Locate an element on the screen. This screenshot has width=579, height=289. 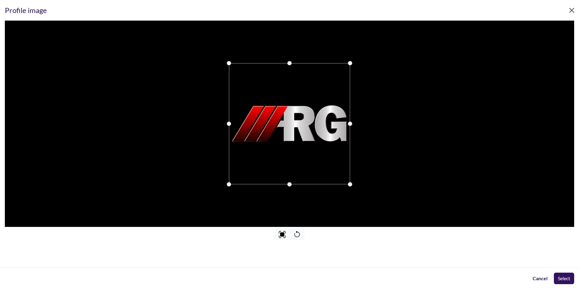
img: Center image is located at coordinates (282, 234).